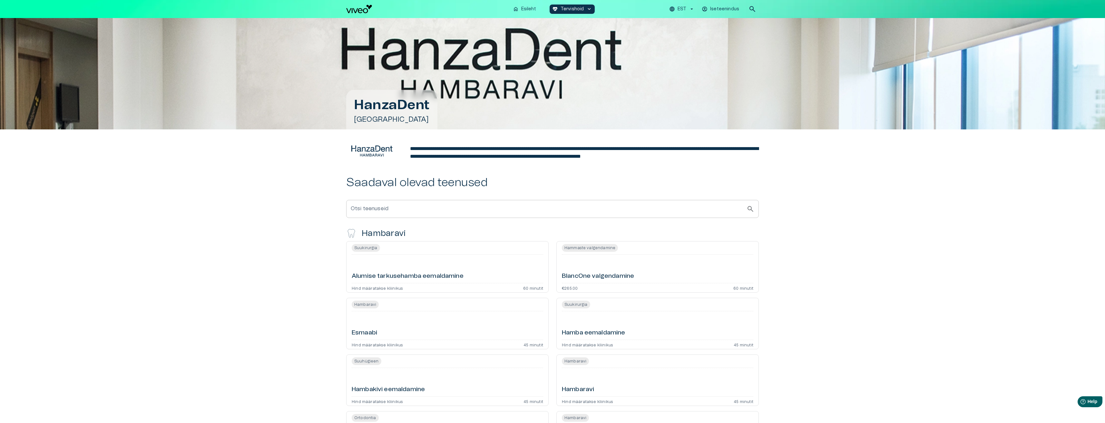 The height and width of the screenshot is (423, 1105). What do you see at coordinates (552, 183) in the screenshot?
I see `h2: Saadaval olevad teenused` at bounding box center [552, 183].